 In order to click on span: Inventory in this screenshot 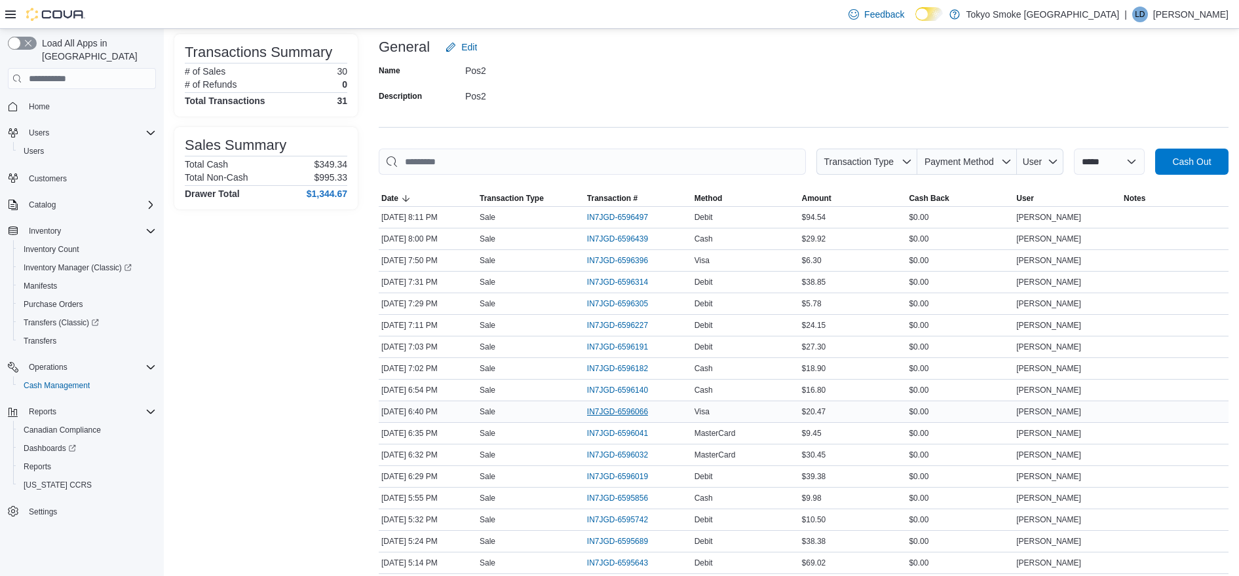, I will do `click(45, 231)`.